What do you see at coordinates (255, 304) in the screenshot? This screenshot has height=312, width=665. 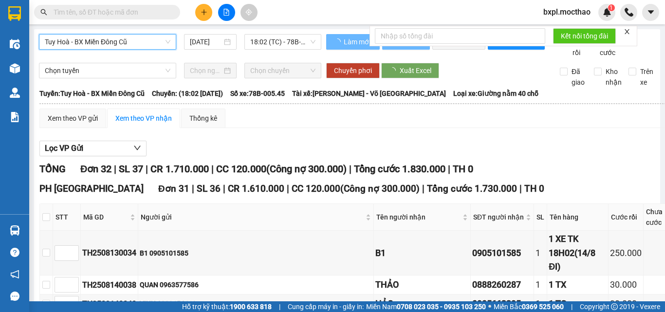 I see `div: VINH 0933154613` at bounding box center [255, 304].